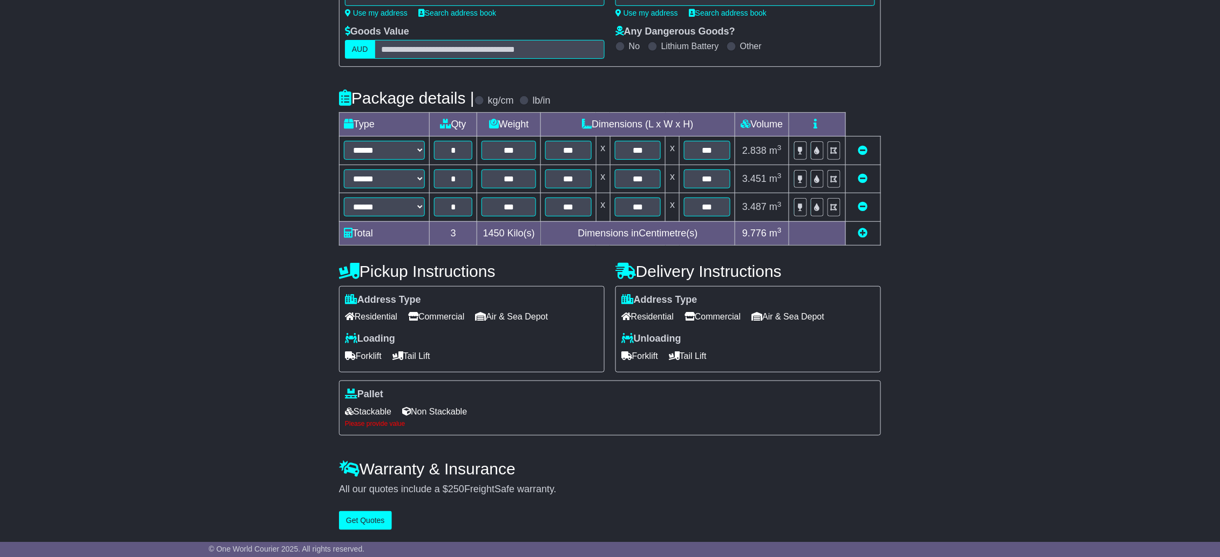 This screenshot has height=557, width=1220. I want to click on label: AUD, so click(360, 49).